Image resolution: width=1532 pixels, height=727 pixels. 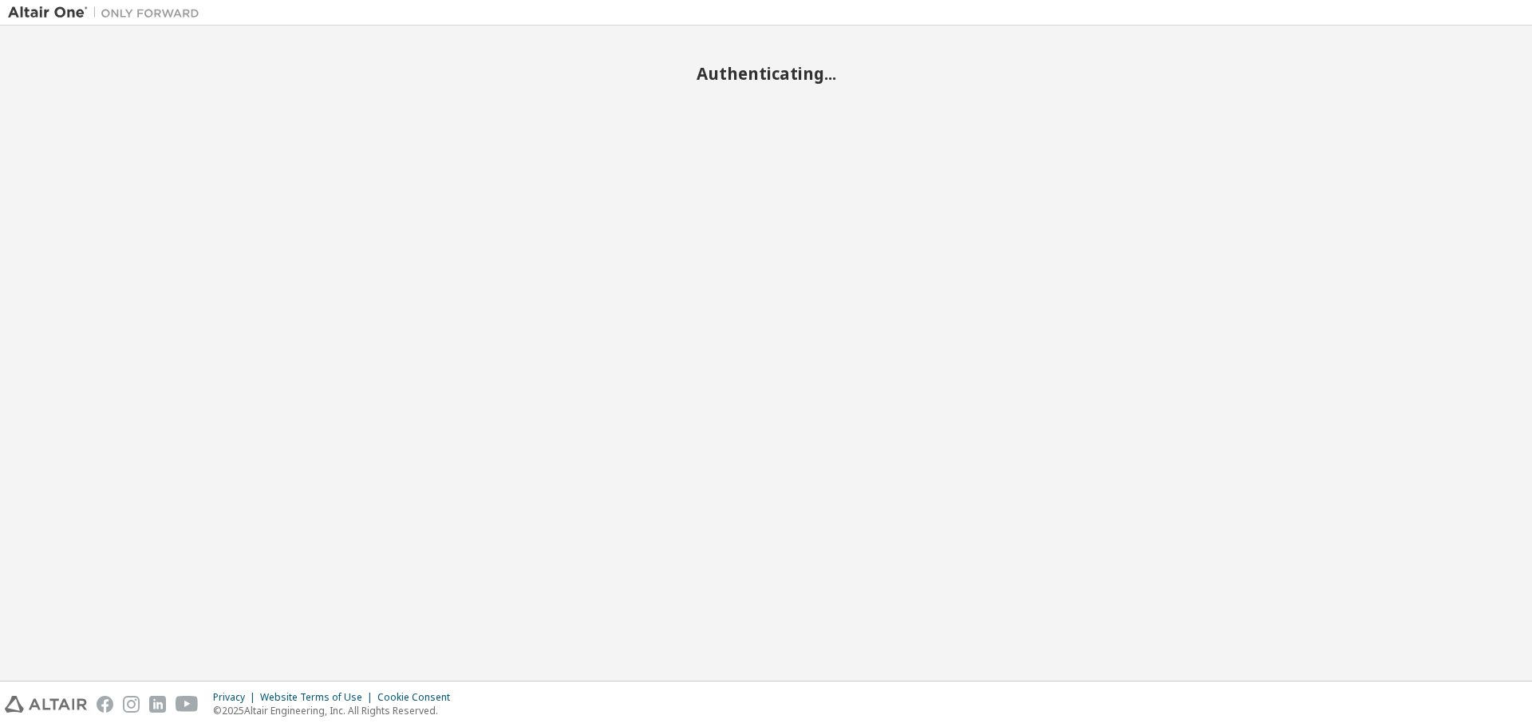 I want to click on div: Cookie Consent, so click(x=418, y=697).